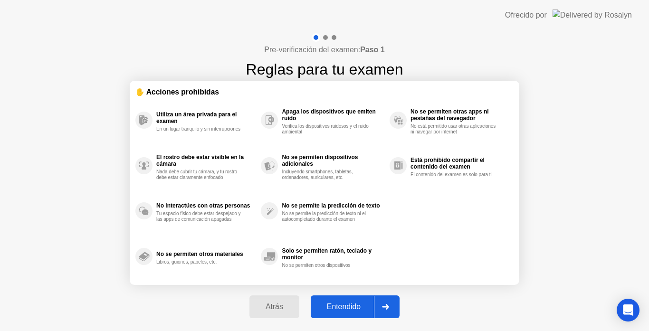  What do you see at coordinates (274, 307) in the screenshot?
I see `div: Atrás` at bounding box center [274, 307].